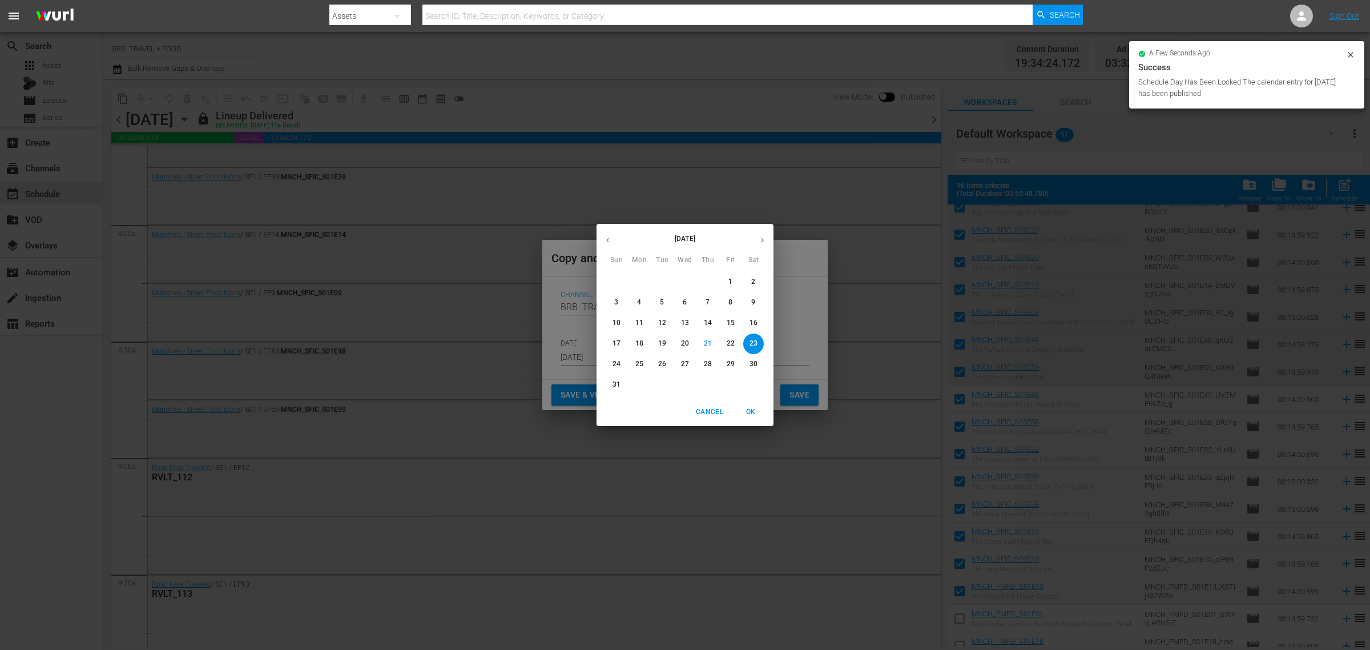 The image size is (1370, 650). I want to click on button: 31, so click(617, 385).